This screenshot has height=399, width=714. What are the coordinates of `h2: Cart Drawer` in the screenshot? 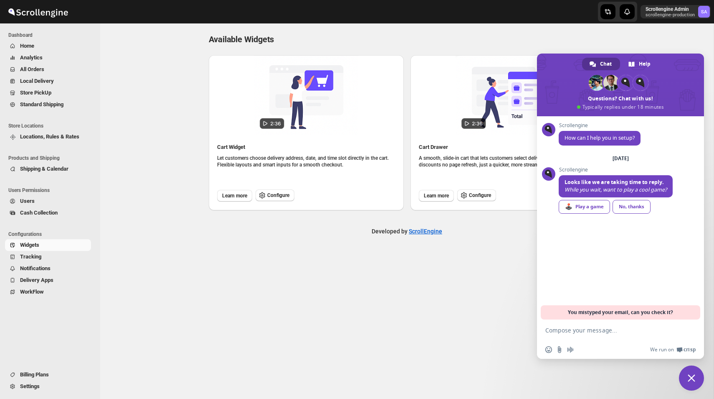 It's located at (434, 147).